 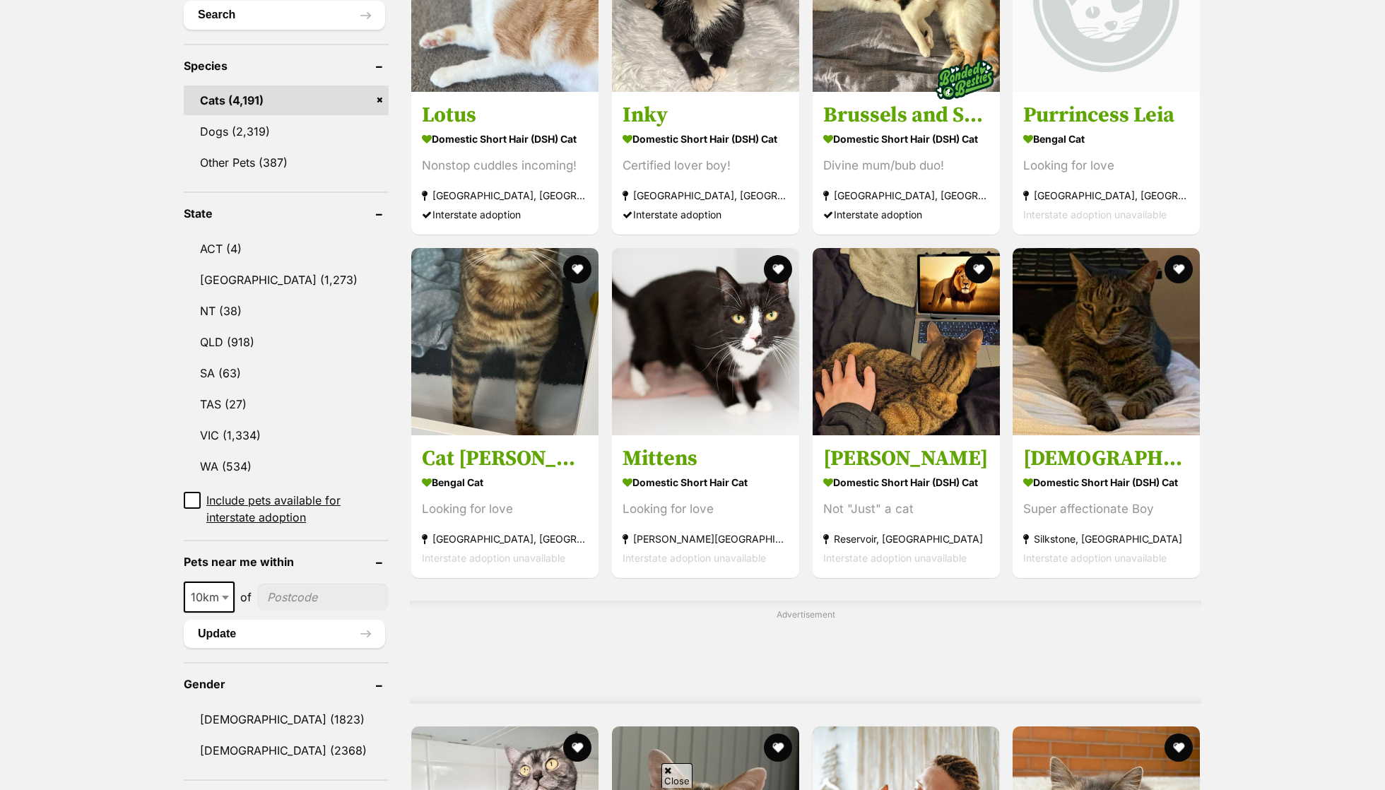 I want to click on h3: Brussels and Sprout, so click(x=906, y=115).